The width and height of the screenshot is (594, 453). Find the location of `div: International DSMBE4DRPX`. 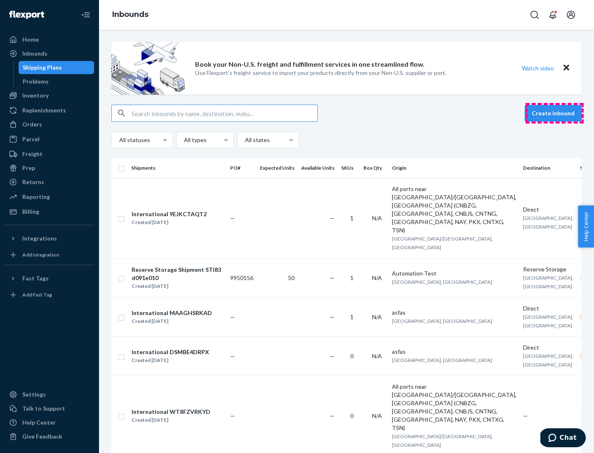

div: International DSMBE4DRPX is located at coordinates (170, 352).